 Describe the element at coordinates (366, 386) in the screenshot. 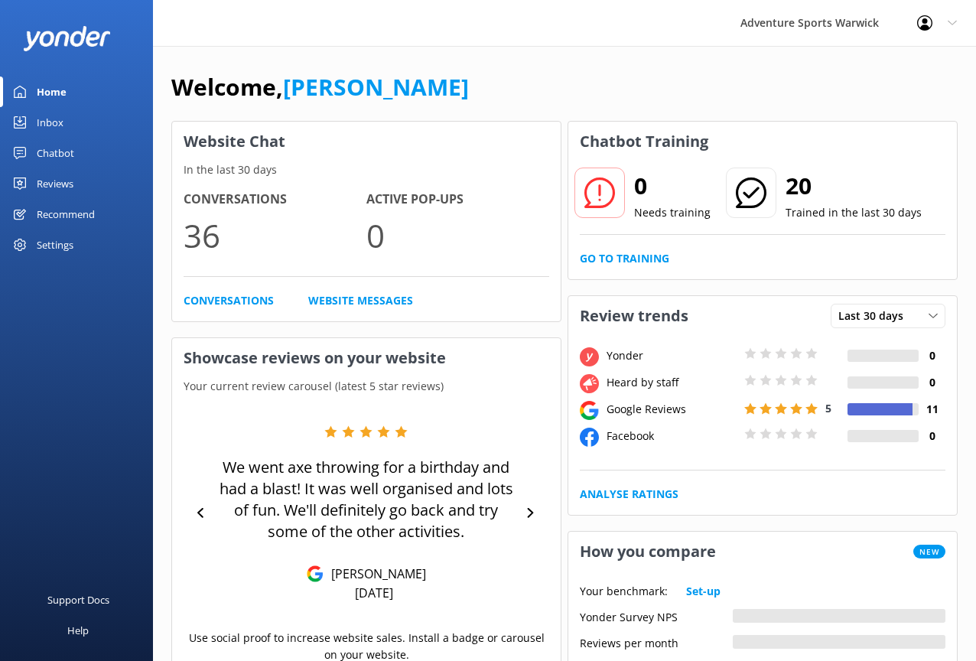

I see `p: Your current review carousel (latest 5 star reviews)` at that location.